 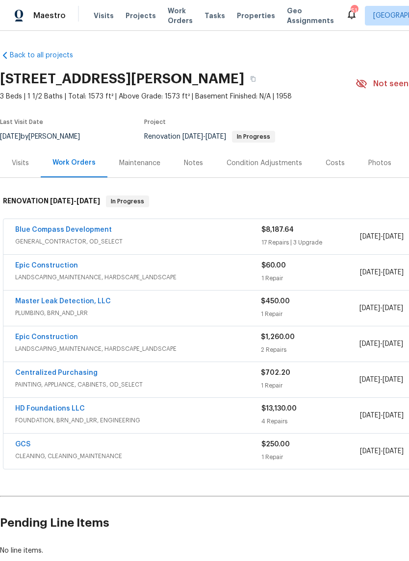 What do you see at coordinates (310, 243) in the screenshot?
I see `div: 17 Repairs | 3 Upgrade` at bounding box center [310, 243].